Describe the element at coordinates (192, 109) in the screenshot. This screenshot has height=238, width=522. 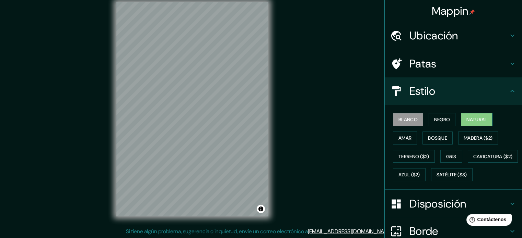
I see `canvas: Mapa` at that location.